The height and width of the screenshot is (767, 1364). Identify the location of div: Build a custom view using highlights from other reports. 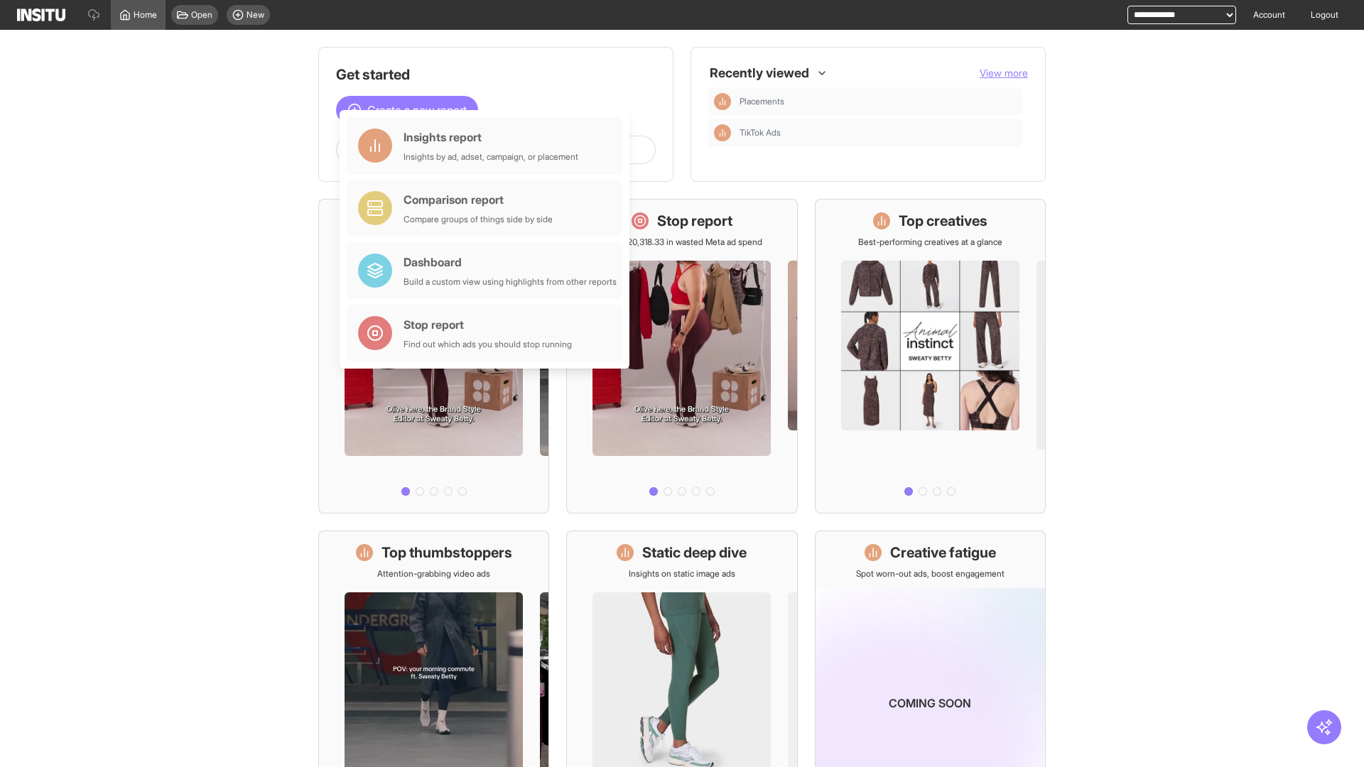
(510, 282).